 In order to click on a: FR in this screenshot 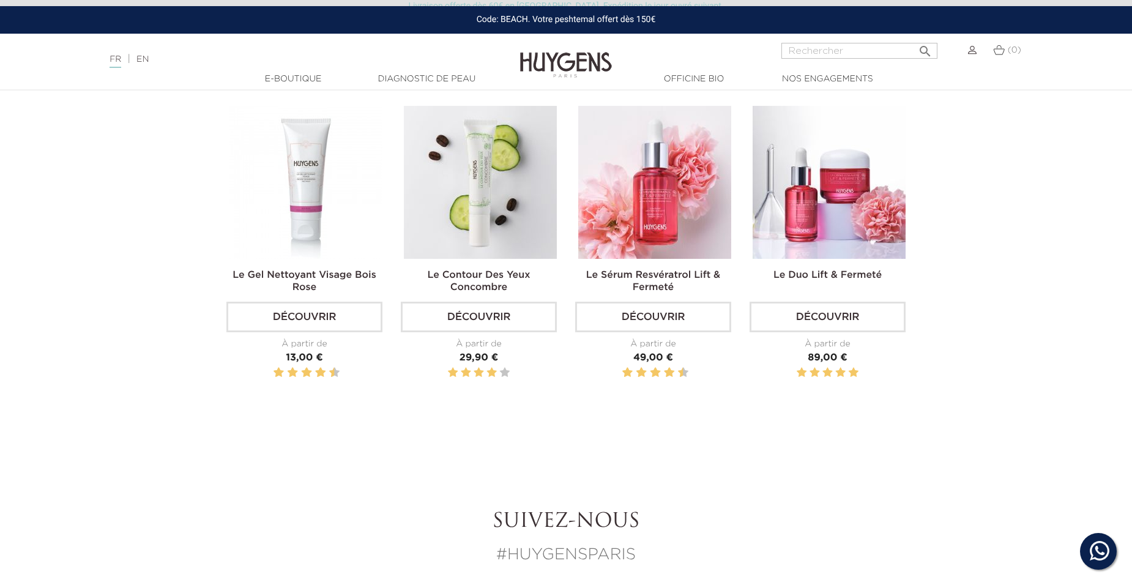, I will do `click(115, 61)`.